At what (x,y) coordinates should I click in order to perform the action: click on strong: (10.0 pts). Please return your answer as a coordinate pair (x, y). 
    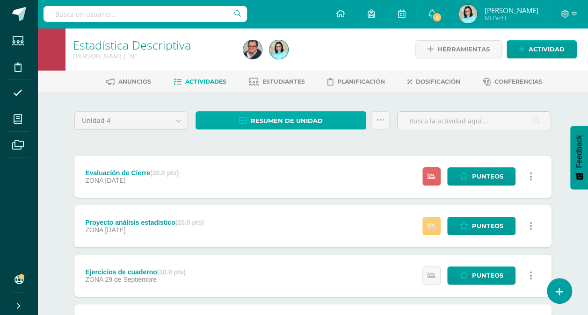
    Looking at the image, I should click on (171, 272).